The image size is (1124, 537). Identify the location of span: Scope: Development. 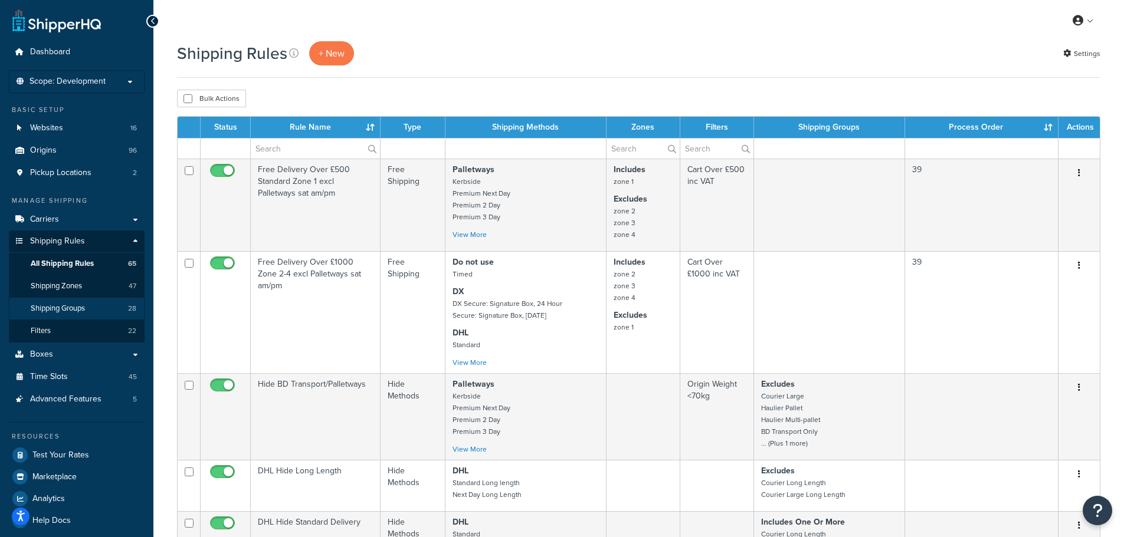
(67, 81).